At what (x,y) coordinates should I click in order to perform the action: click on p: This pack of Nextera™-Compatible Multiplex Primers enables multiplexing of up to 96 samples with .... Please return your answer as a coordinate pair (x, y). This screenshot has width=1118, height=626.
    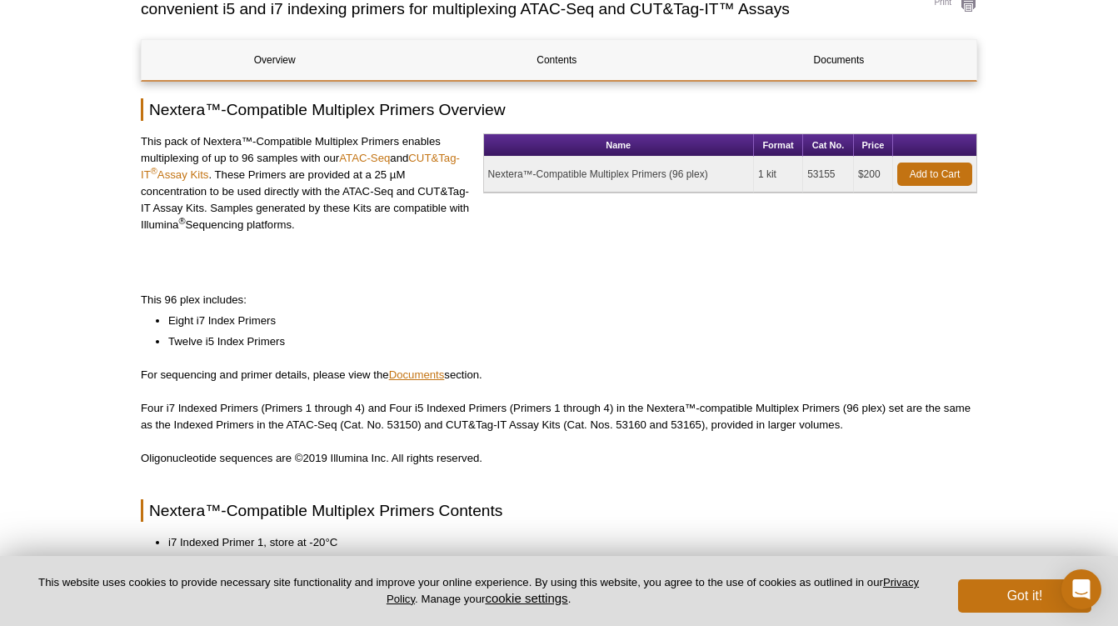
    Looking at the image, I should click on (306, 183).